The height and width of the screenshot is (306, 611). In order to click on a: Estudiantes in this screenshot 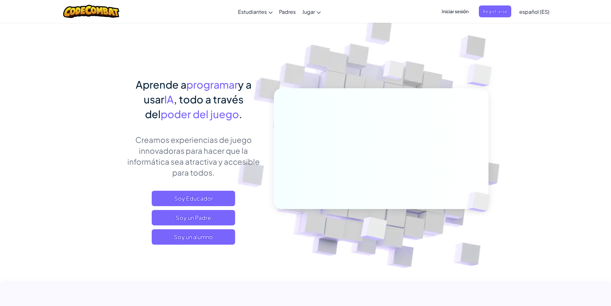, I will do `click(255, 12)`.